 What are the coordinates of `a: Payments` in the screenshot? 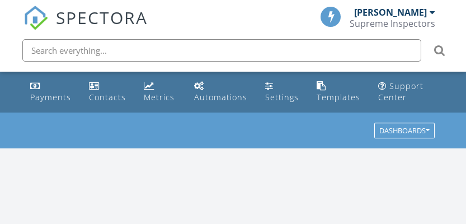 It's located at (50, 92).